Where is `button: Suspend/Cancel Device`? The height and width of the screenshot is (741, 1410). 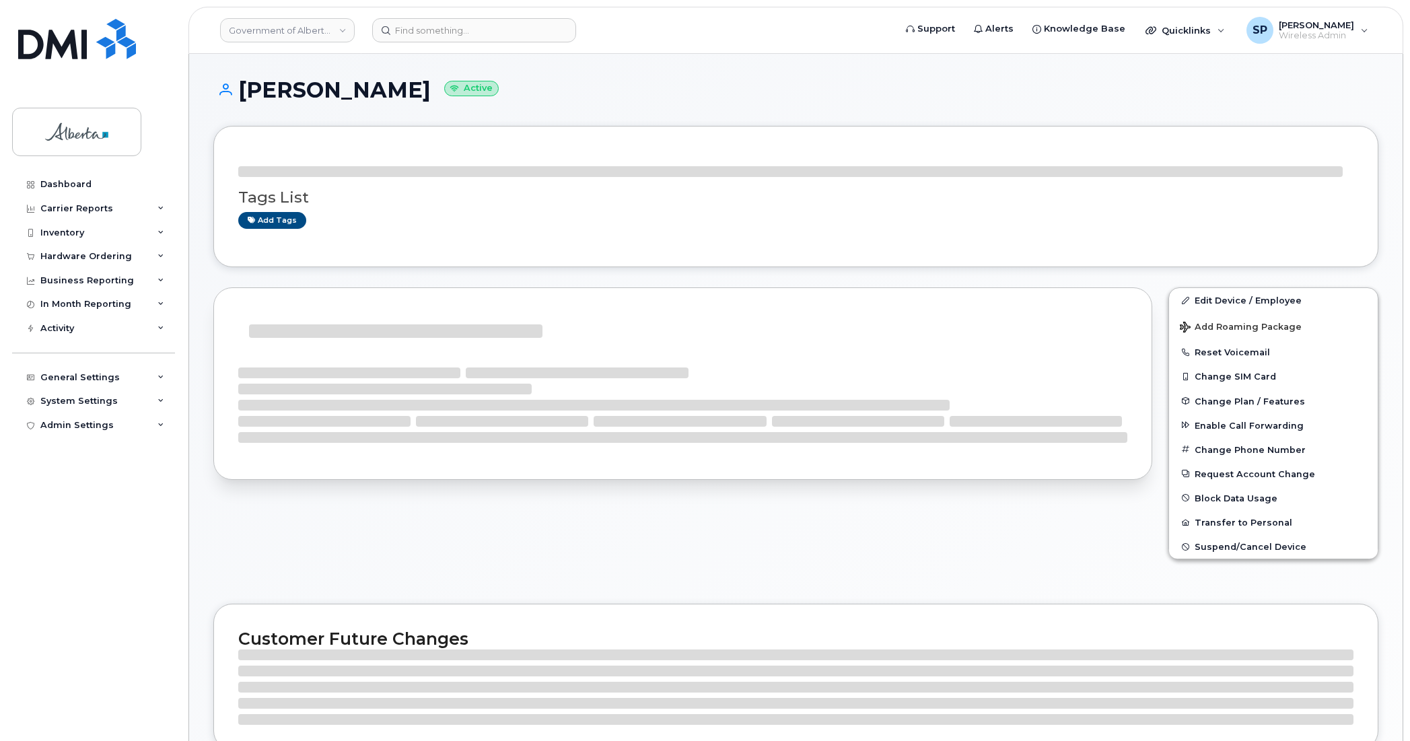
button: Suspend/Cancel Device is located at coordinates (1274, 547).